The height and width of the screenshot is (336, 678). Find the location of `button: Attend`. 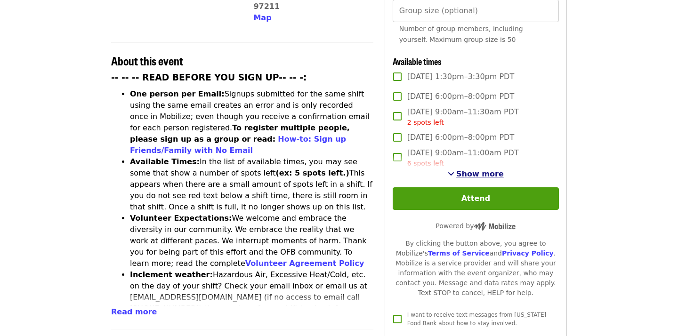

button: Attend is located at coordinates (475, 199).